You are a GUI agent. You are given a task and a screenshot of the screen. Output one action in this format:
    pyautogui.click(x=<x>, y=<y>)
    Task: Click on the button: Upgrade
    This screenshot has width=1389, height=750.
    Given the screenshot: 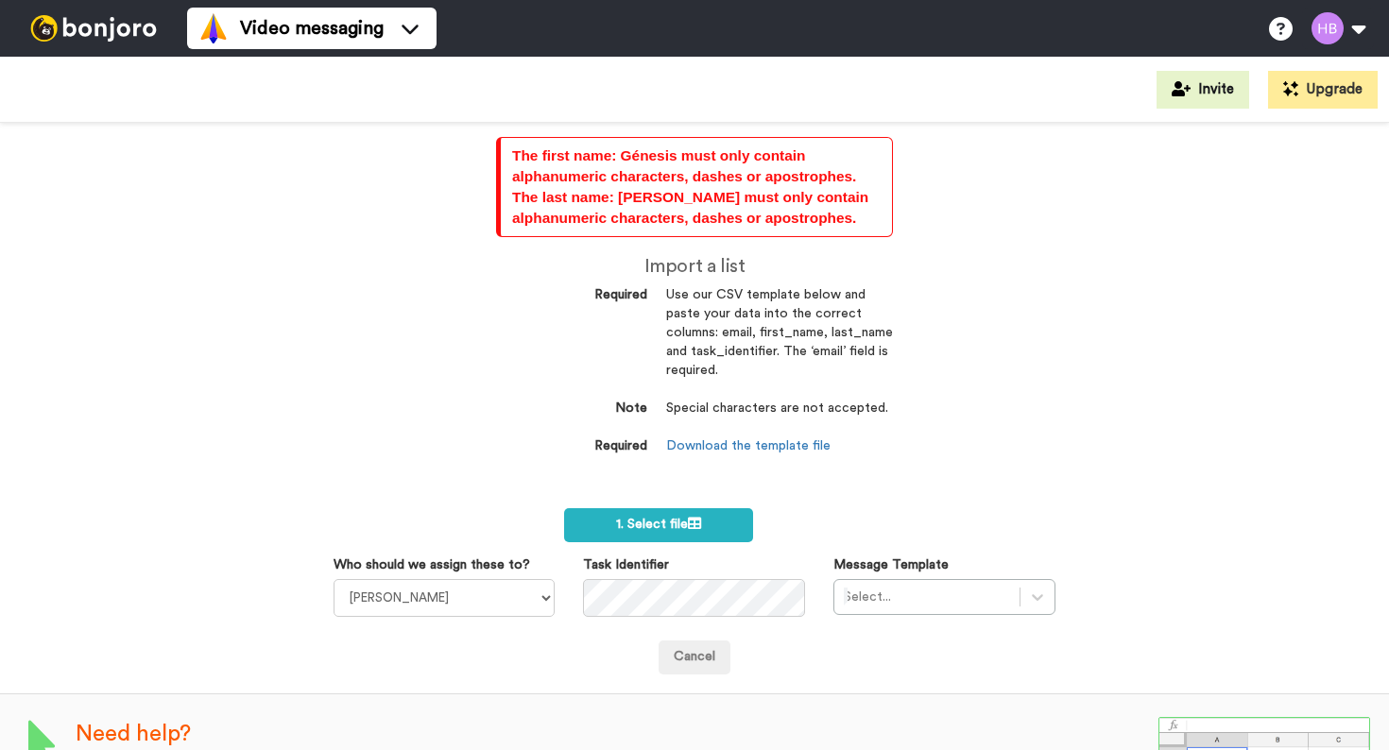 What is the action you would take?
    pyautogui.click(x=1323, y=90)
    